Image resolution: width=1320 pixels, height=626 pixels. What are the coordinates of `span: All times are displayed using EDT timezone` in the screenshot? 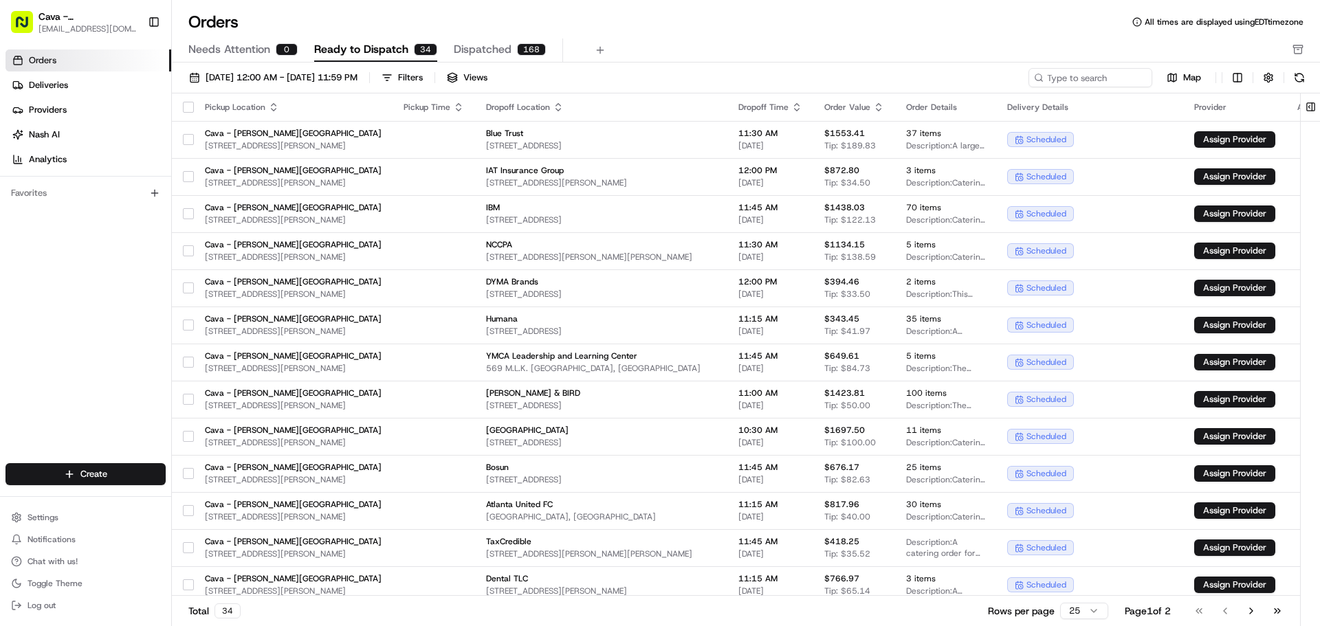 It's located at (1224, 22).